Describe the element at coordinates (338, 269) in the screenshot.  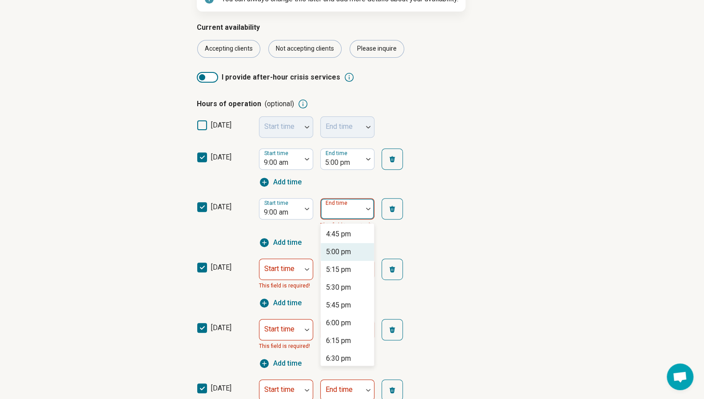
I see `div: 5:15 pm` at that location.